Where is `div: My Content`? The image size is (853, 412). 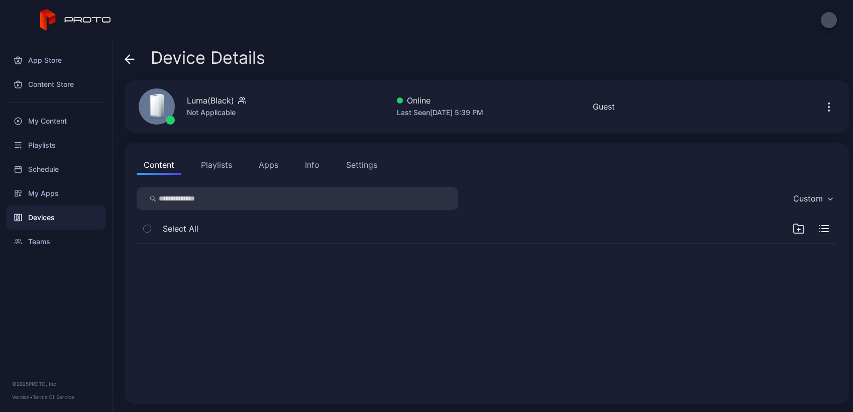 div: My Content is located at coordinates (56, 121).